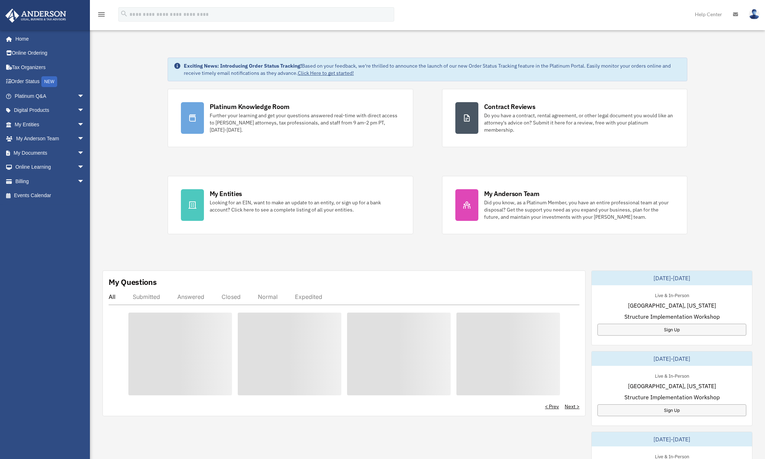 This screenshot has height=459, width=765. Describe the element at coordinates (579, 210) in the screenshot. I see `div: Did you know, as a Platinum Member, you have an entire professional team at your disposal? Get th...` at that location.